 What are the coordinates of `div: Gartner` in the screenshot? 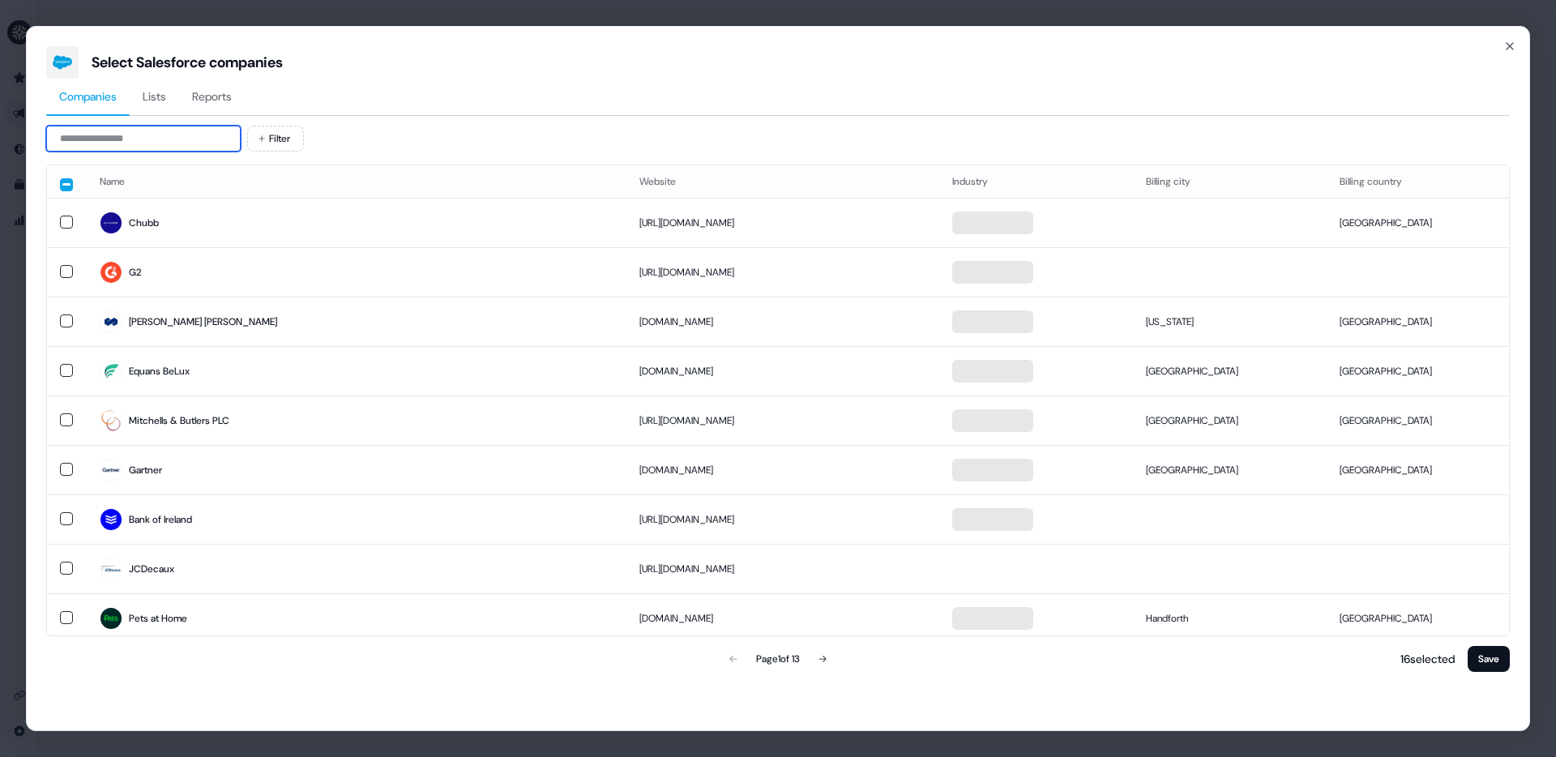 It's located at (145, 470).